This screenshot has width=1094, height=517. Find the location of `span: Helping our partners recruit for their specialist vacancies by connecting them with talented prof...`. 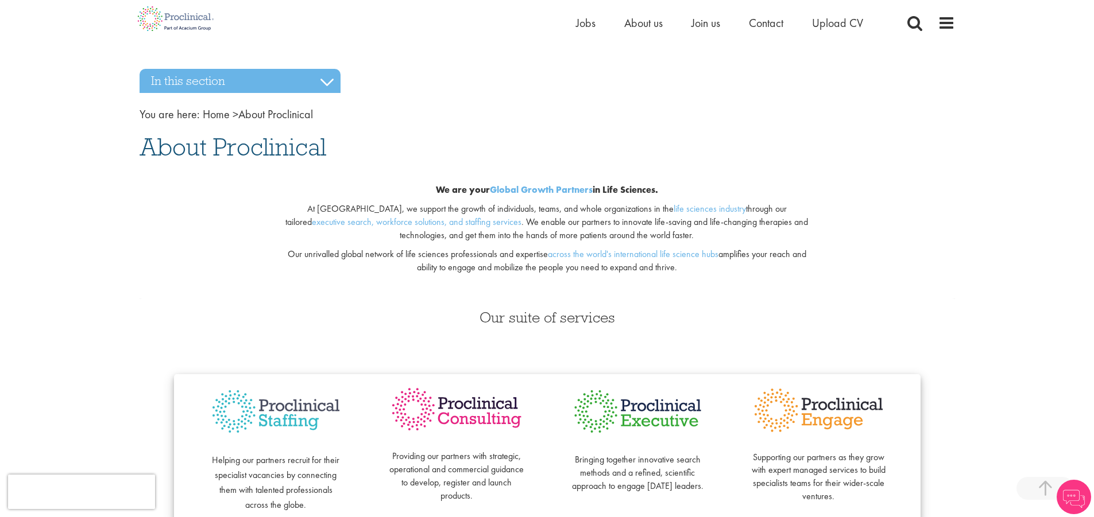

span: Helping our partners recruit for their specialist vacancies by connecting them with talented prof... is located at coordinates (276, 482).